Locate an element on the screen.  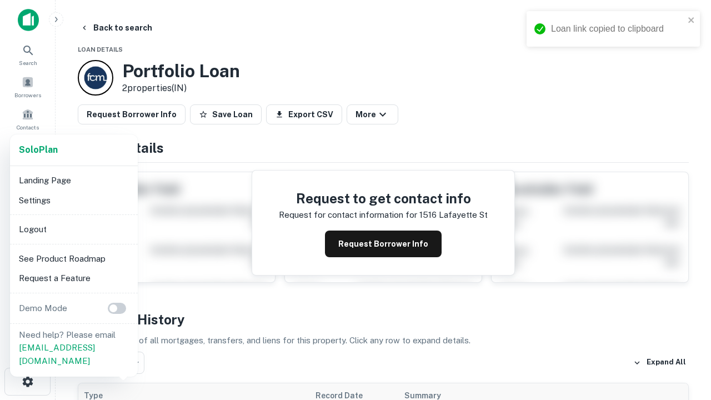
li: Request a Feature is located at coordinates (74, 278).